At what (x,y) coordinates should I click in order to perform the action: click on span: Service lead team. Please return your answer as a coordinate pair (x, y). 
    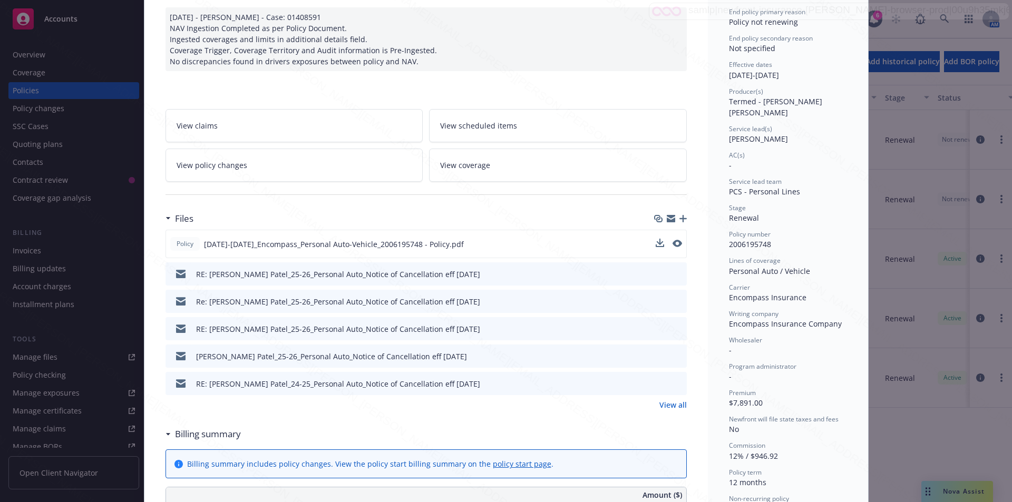
    Looking at the image, I should click on (755, 181).